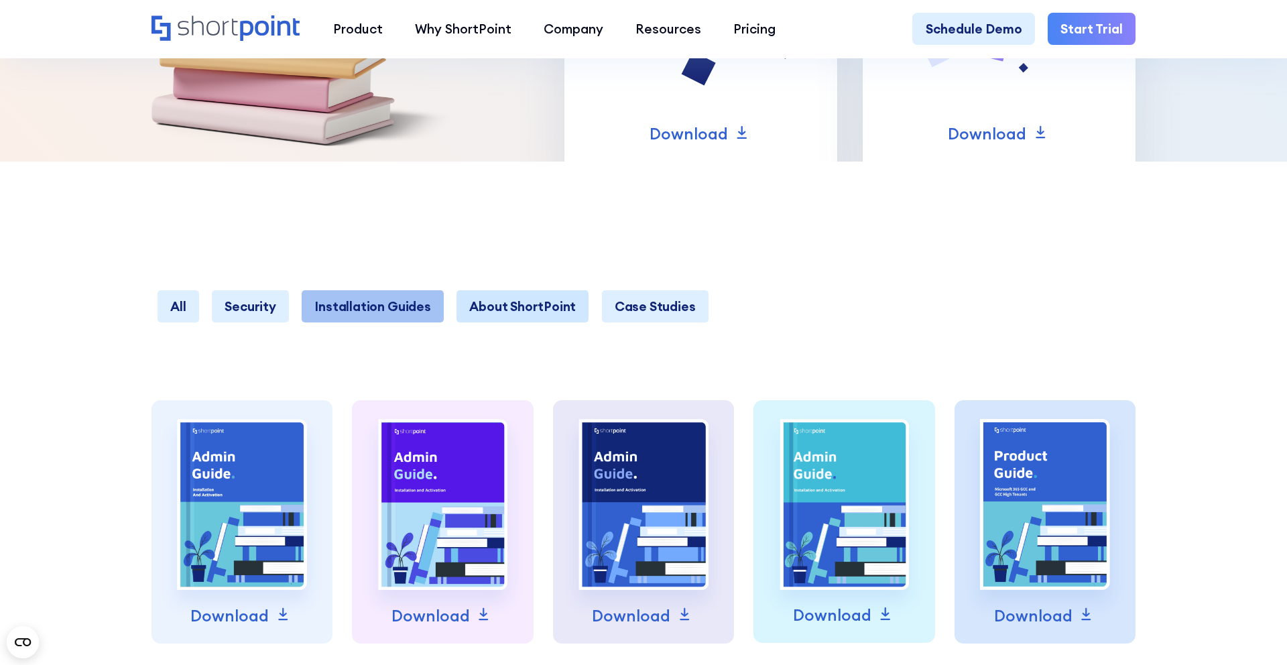 Image resolution: width=1287 pixels, height=665 pixels. What do you see at coordinates (373, 306) in the screenshot?
I see `a: Installation Guides` at bounding box center [373, 306].